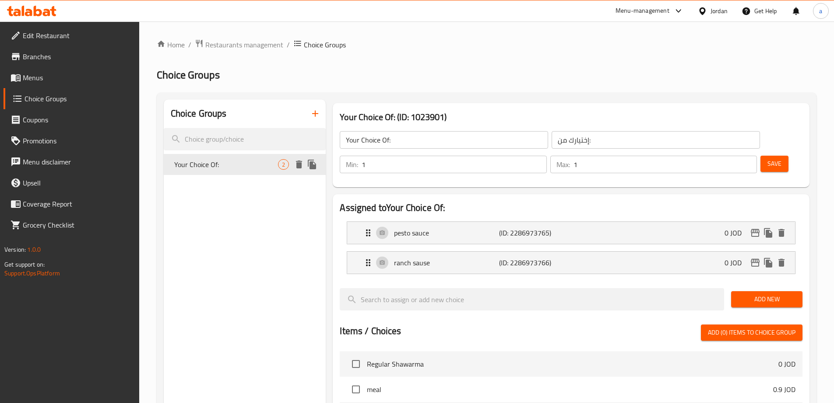 The image size is (834, 403). What do you see at coordinates (752, 332) in the screenshot?
I see `button: Add (0) items to choice group` at bounding box center [752, 332].